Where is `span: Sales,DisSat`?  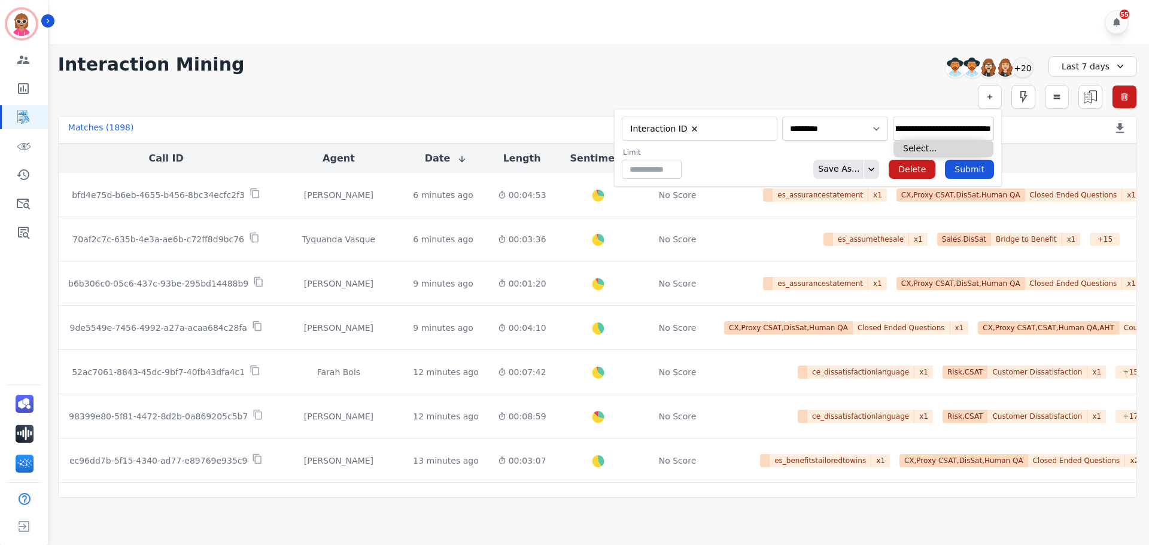 span: Sales,DisSat is located at coordinates (964, 239).